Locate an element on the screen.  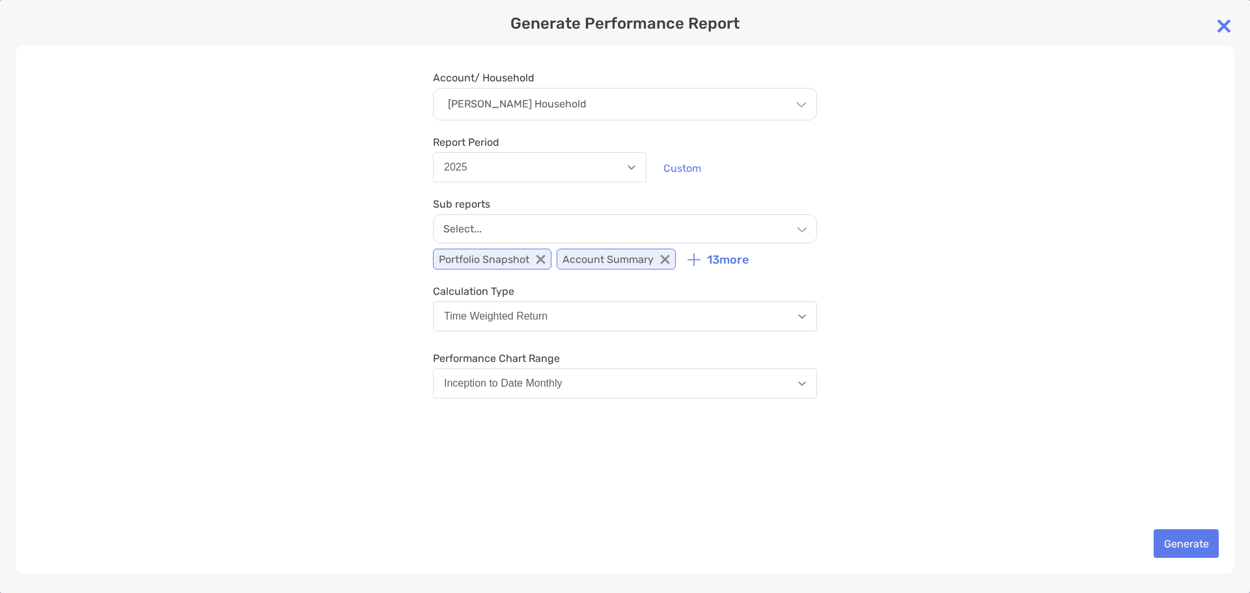
p: 13 more is located at coordinates (728, 260).